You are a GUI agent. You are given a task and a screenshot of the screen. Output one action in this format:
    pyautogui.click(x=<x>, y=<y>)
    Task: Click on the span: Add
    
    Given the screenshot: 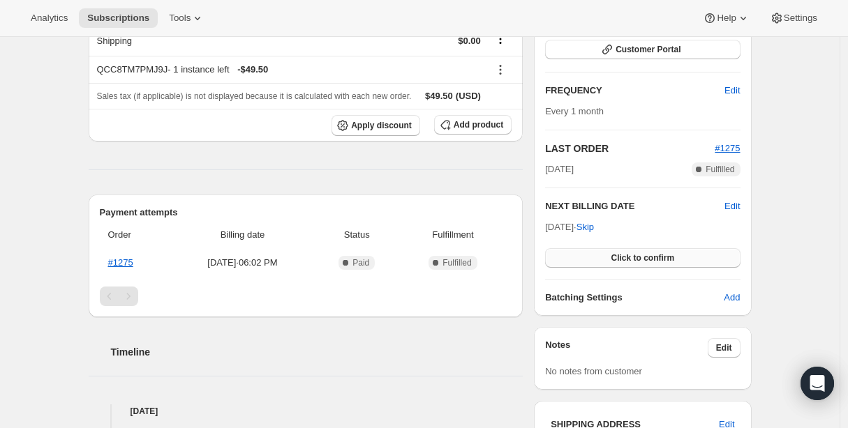 What is the action you would take?
    pyautogui.click(x=731, y=298)
    